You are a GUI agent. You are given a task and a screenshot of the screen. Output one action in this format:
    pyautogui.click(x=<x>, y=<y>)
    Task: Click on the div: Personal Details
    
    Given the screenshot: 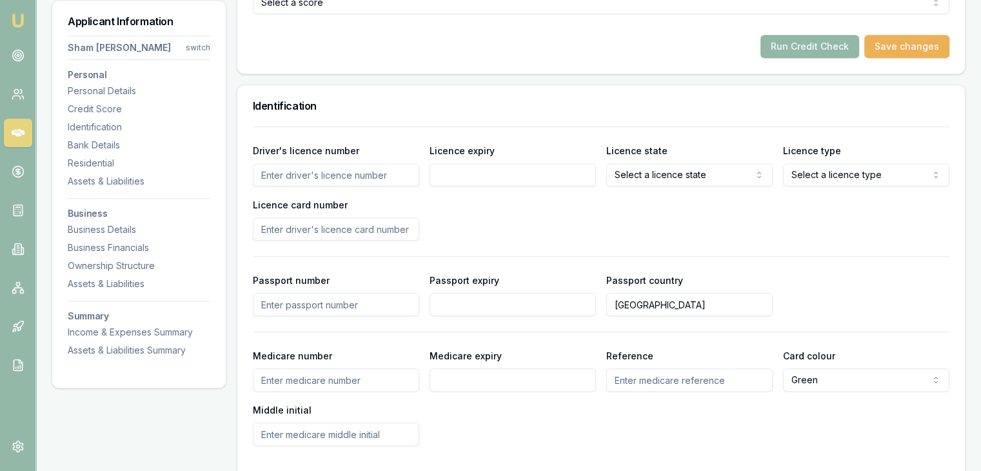 What is the action you would take?
    pyautogui.click(x=139, y=91)
    